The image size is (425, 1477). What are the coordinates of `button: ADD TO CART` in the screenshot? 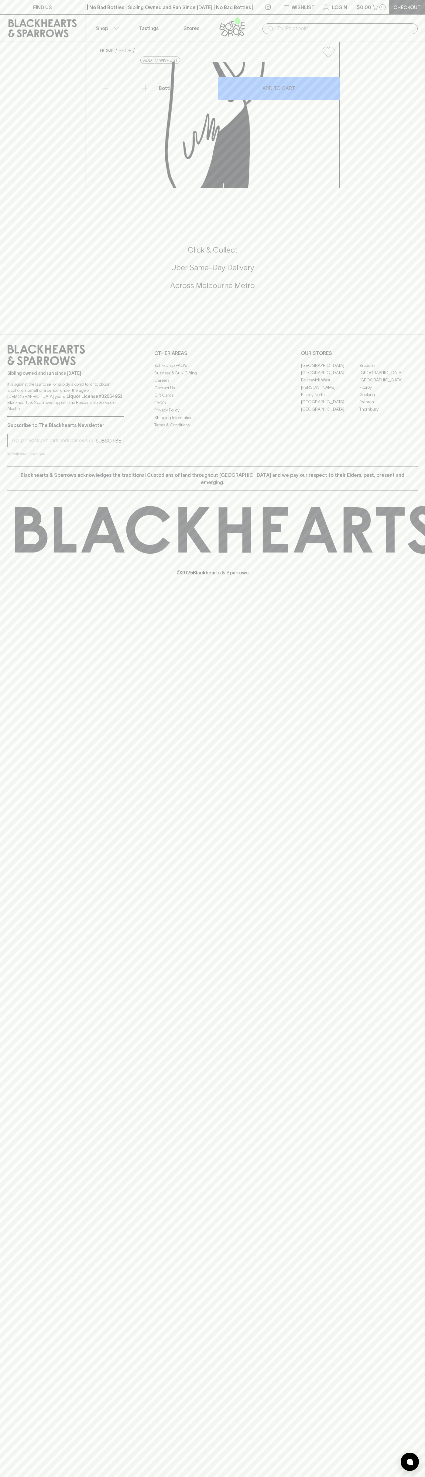 It's located at (279, 88).